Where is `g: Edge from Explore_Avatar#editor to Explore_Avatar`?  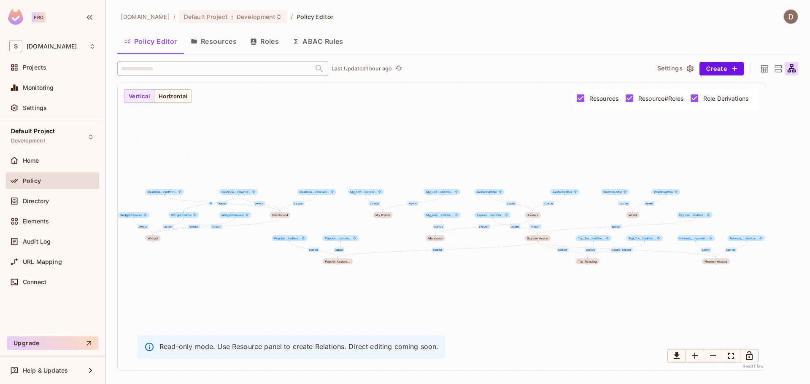 g: Edge from Explore_Avatar#editor to Explore_Avatar is located at coordinates (617, 227).